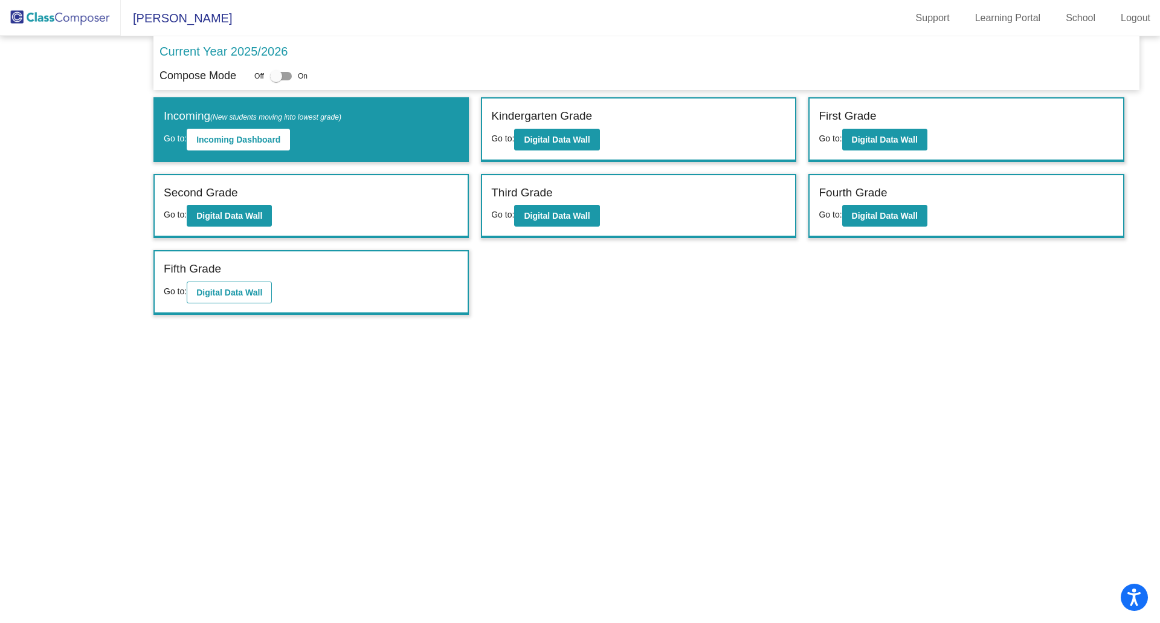 The image size is (1160, 623). Describe the element at coordinates (259, 76) in the screenshot. I see `span: Off` at that location.